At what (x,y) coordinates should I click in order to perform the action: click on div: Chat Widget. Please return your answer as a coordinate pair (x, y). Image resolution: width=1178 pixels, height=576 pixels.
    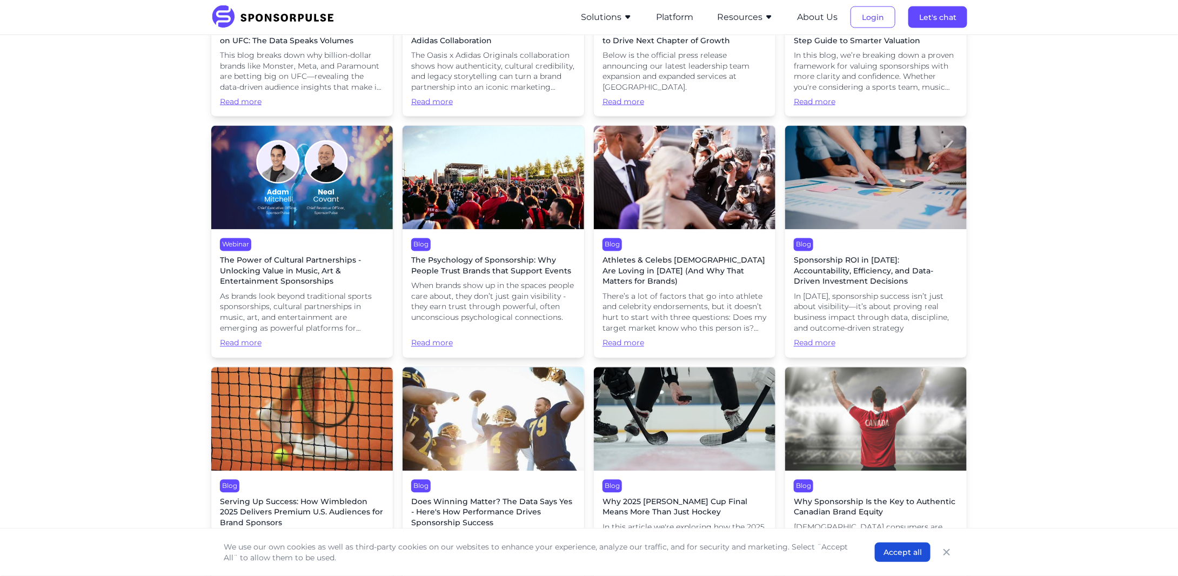
    Looking at the image, I should click on (1151, 550).